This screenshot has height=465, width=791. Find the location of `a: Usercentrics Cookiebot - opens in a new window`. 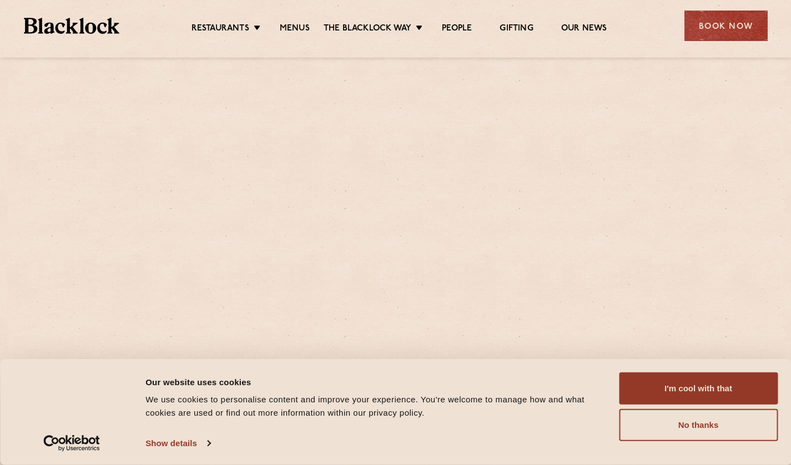

a: Usercentrics Cookiebot - opens in a new window is located at coordinates (72, 444).